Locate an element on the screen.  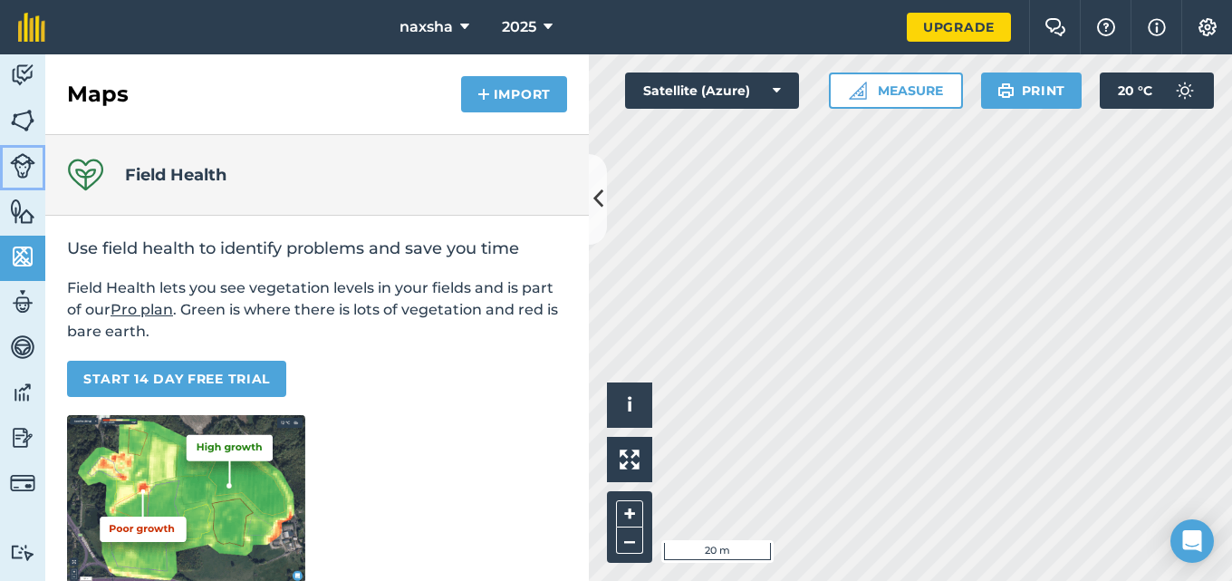
span: 20 ° C is located at coordinates (1135, 91).